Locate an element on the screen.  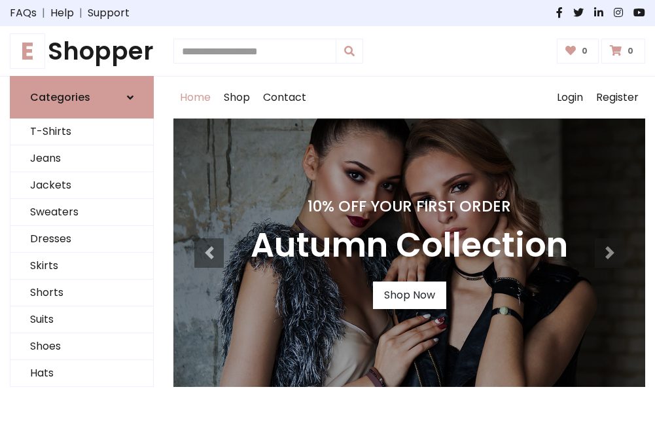
a: Jackets is located at coordinates (82, 185).